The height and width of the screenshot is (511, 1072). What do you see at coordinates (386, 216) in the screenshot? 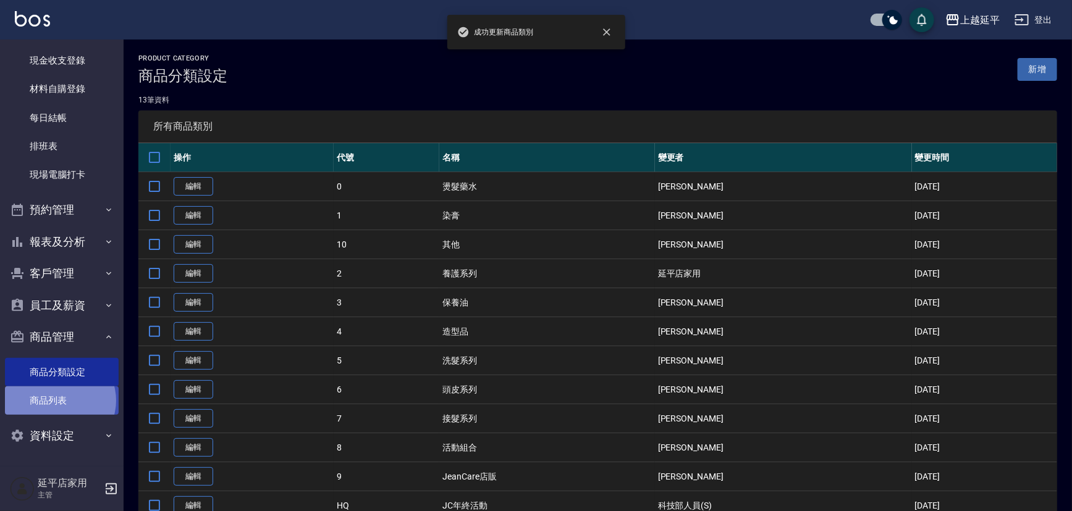
I see `td: 1` at bounding box center [386, 216].